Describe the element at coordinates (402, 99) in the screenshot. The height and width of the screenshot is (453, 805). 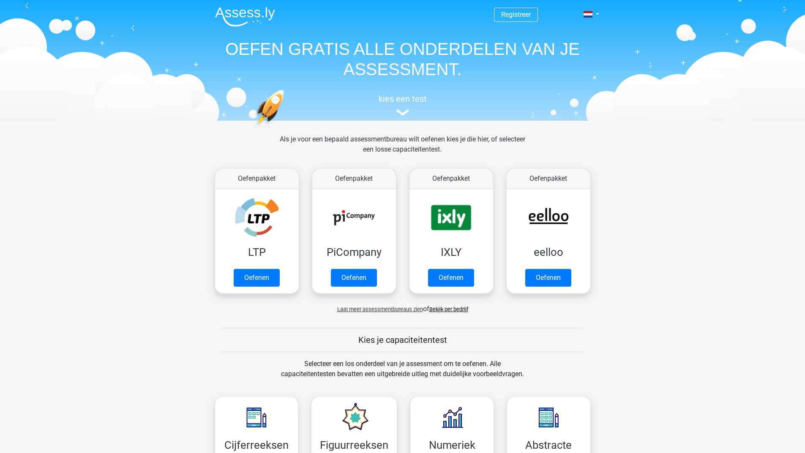
I see `h5: kies een test` at that location.